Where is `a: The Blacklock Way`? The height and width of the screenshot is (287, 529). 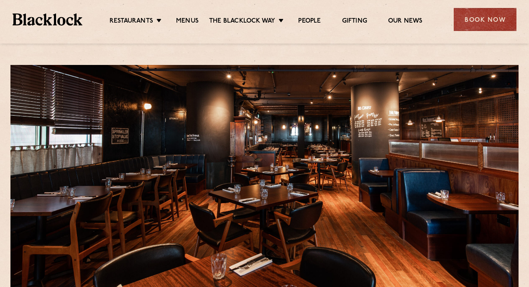
a: The Blacklock Way is located at coordinates (242, 22).